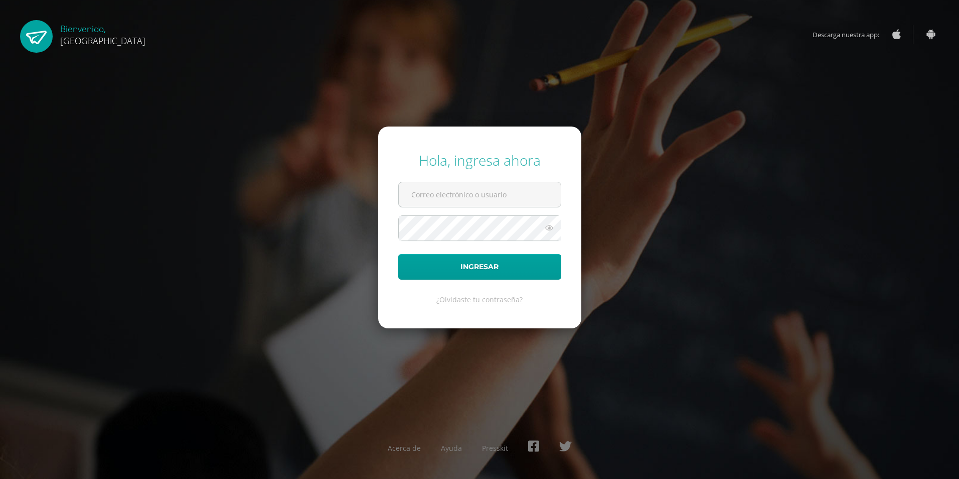 The width and height of the screenshot is (959, 479). I want to click on a: ¿Olvidaste tu contraseña?, so click(480, 299).